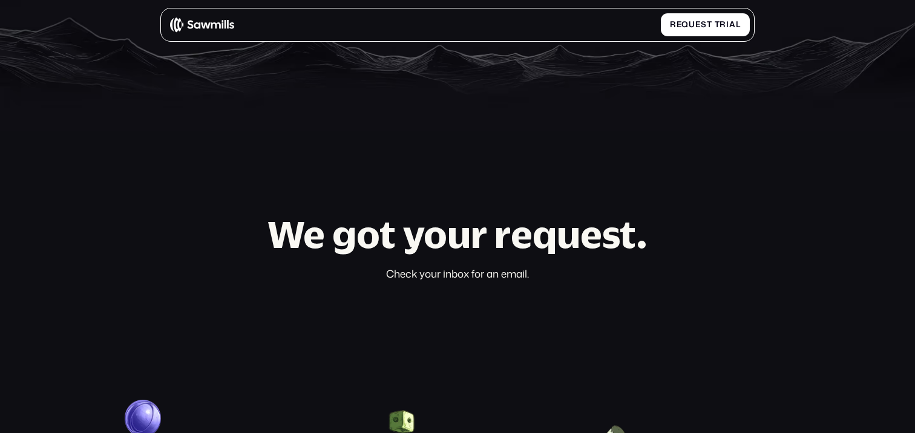 The height and width of the screenshot is (433, 915). I want to click on a: Requesttrial, so click(705, 25).